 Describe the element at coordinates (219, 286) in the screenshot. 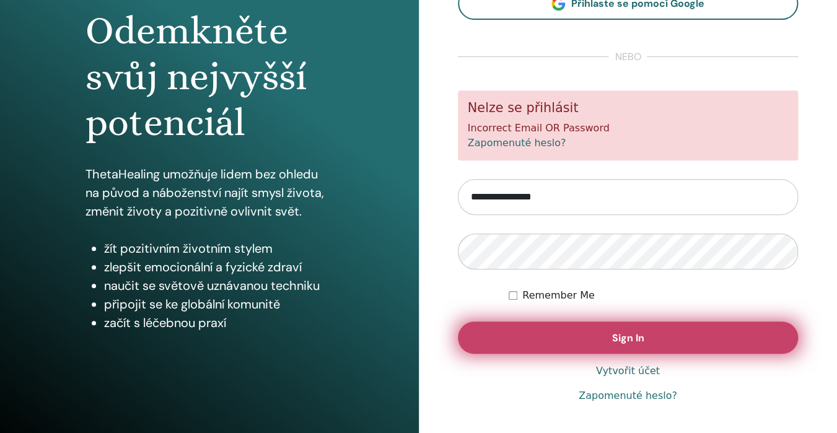

I see `li: naučit se světově uznávanou techniku` at that location.